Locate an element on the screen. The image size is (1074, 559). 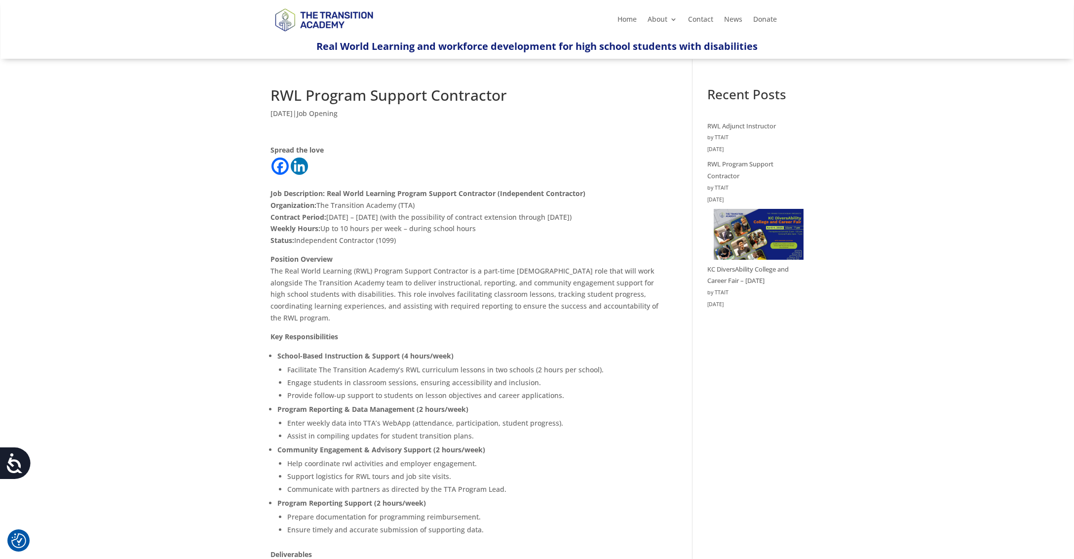
strong: Deliverables is located at coordinates (291, 554).